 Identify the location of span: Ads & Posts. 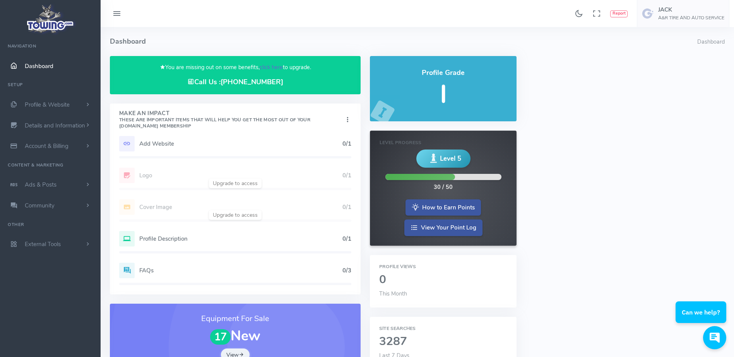
(41, 185).